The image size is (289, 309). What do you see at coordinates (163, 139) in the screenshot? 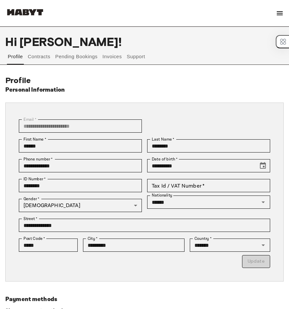
I see `label: Last Name` at bounding box center [163, 139].